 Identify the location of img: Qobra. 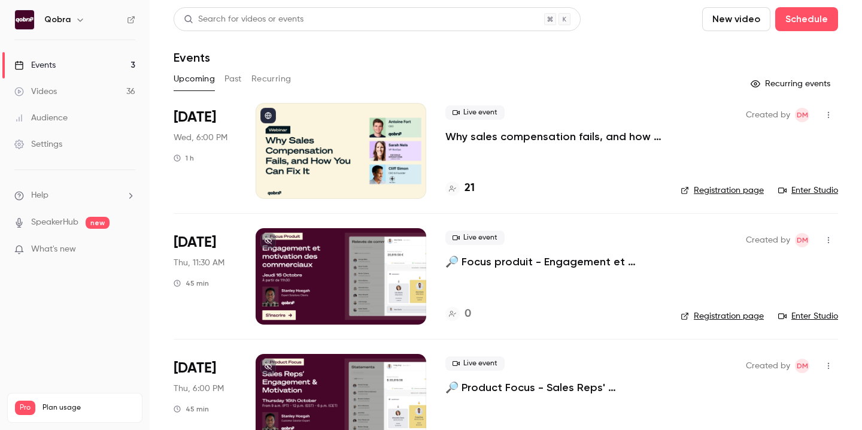
(25, 20).